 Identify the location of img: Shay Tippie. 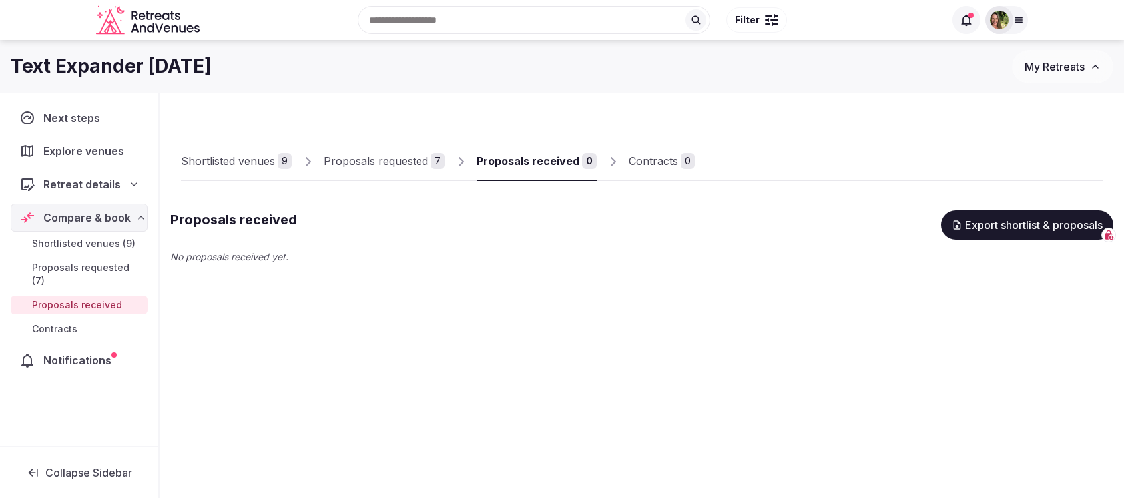
(999, 20).